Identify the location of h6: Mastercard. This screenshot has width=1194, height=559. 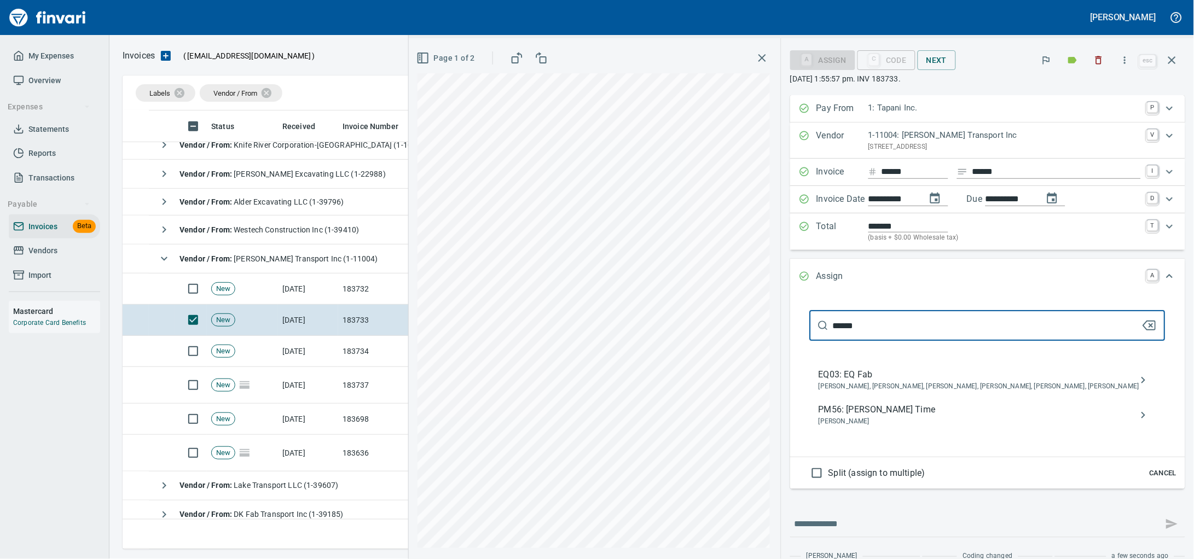
(56, 311).